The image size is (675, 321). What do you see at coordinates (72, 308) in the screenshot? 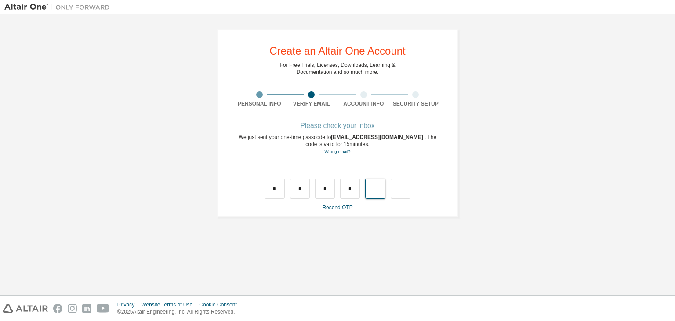
I see `img: instagram.svg` at bounding box center [72, 308].